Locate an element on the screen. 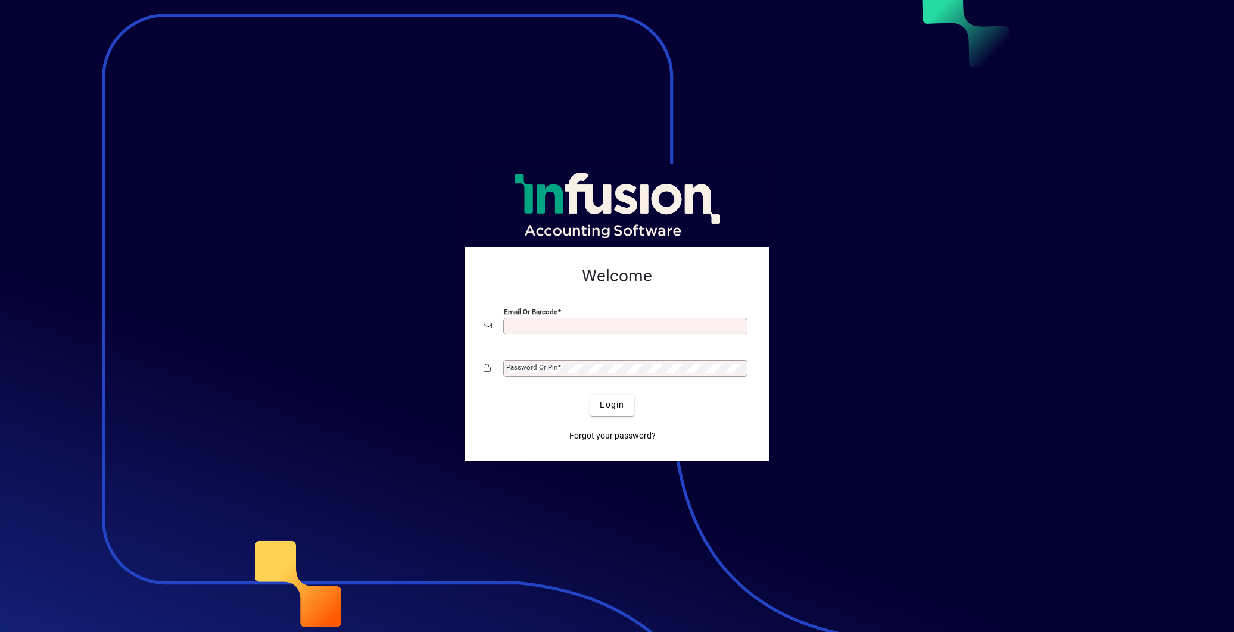  mat-label: Email or Barcode is located at coordinates (531, 311).